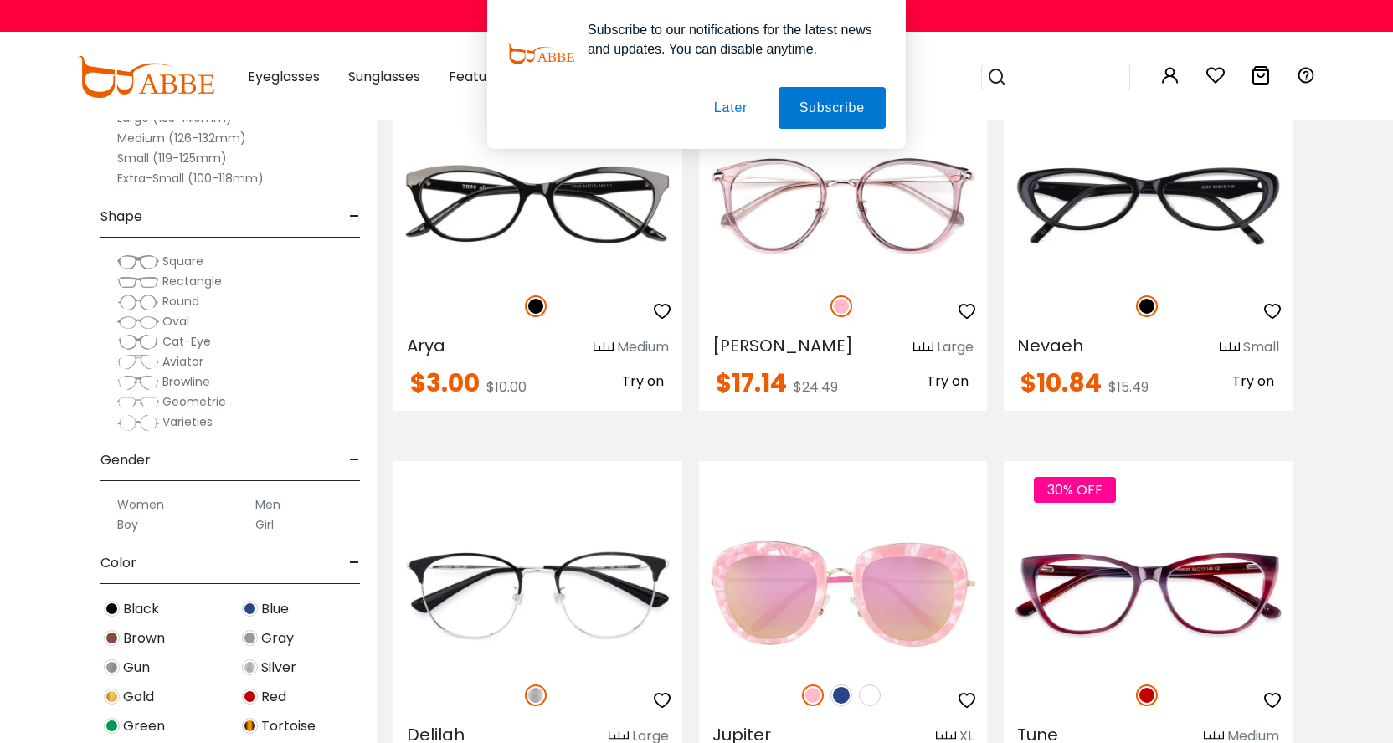 The image size is (1393, 743). Describe the element at coordinates (138, 697) in the screenshot. I see `span: Gold` at that location.